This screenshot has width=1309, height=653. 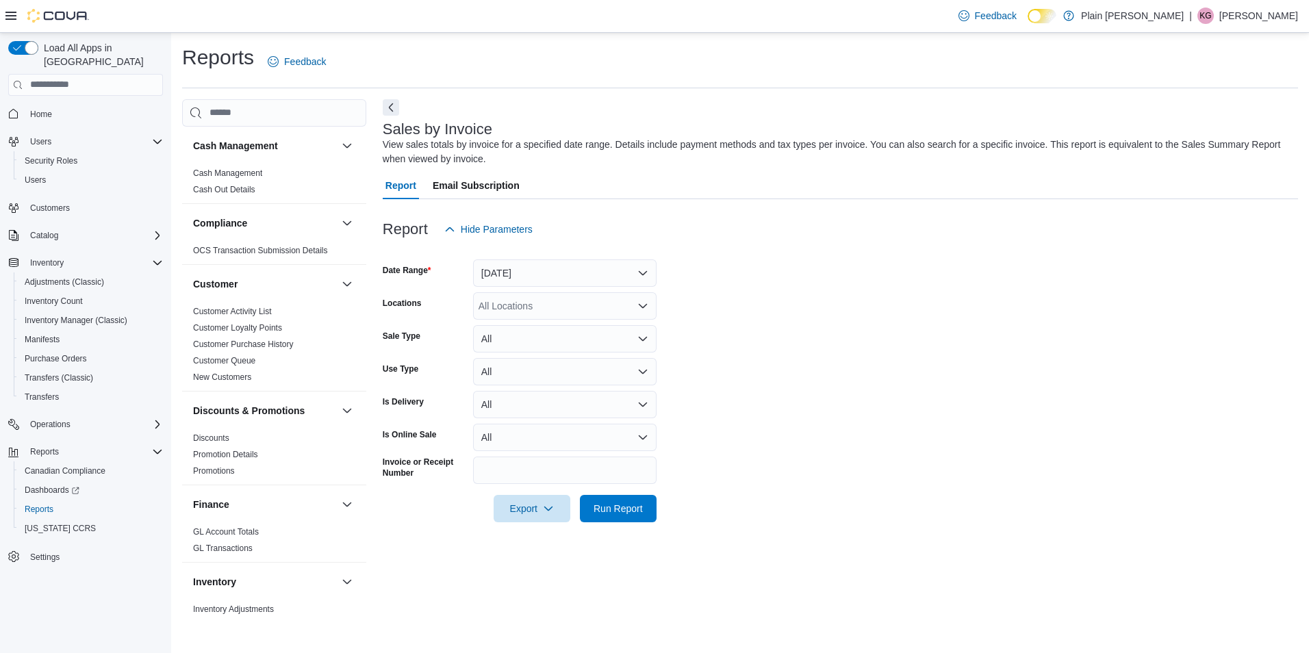 I want to click on h3: Discounts & Promotions, so click(x=249, y=411).